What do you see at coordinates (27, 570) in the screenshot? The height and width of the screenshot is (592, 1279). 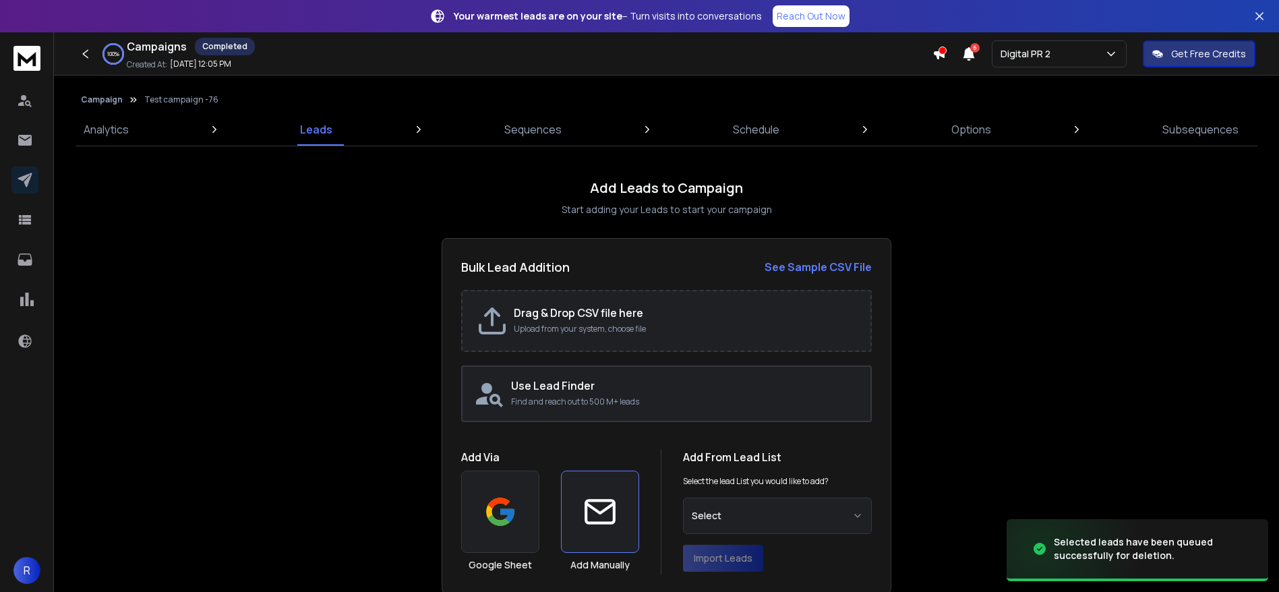 I see `button: R` at bounding box center [27, 570].